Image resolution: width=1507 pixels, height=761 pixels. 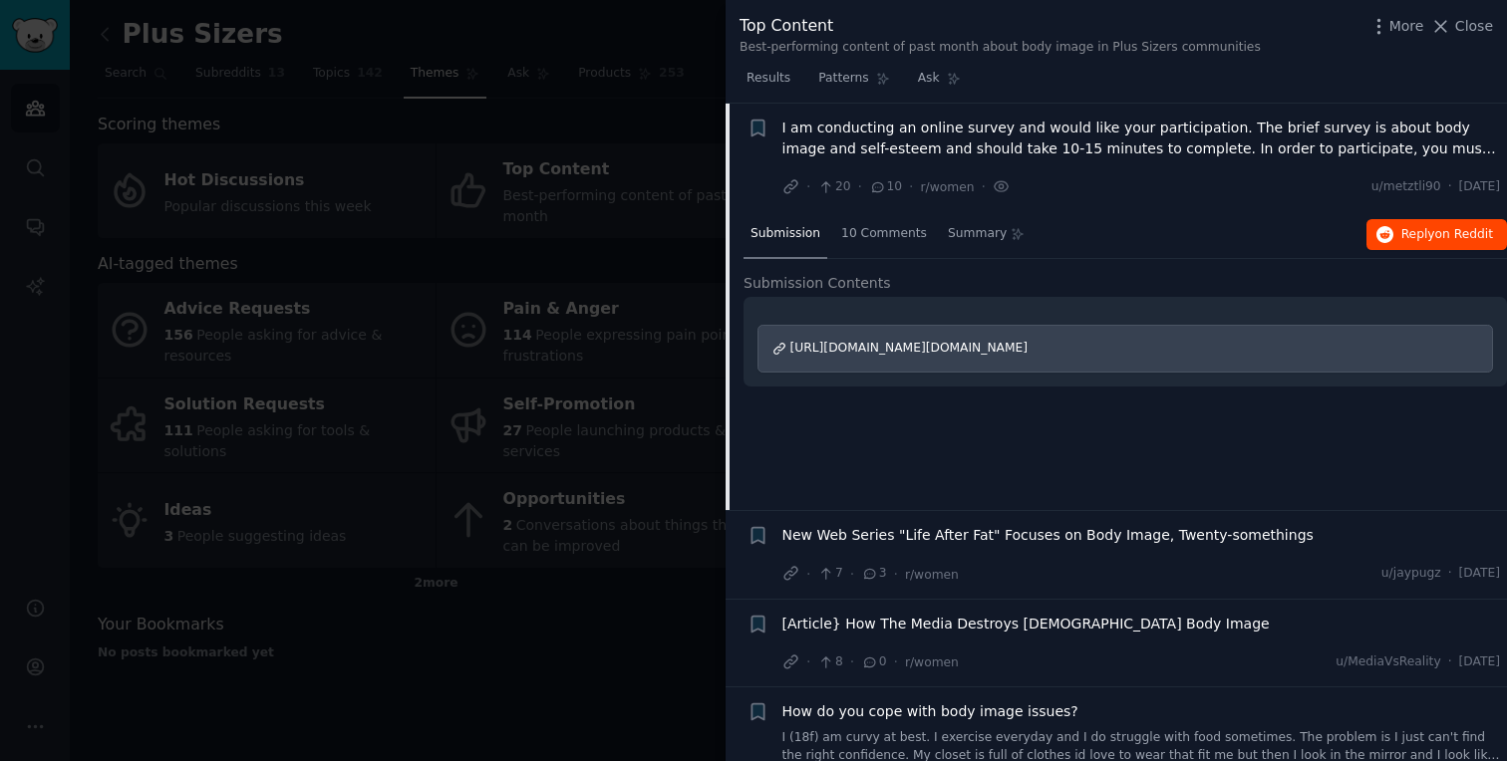 What do you see at coordinates (1406, 187) in the screenshot?
I see `span: u/metztli90` at bounding box center [1406, 187].